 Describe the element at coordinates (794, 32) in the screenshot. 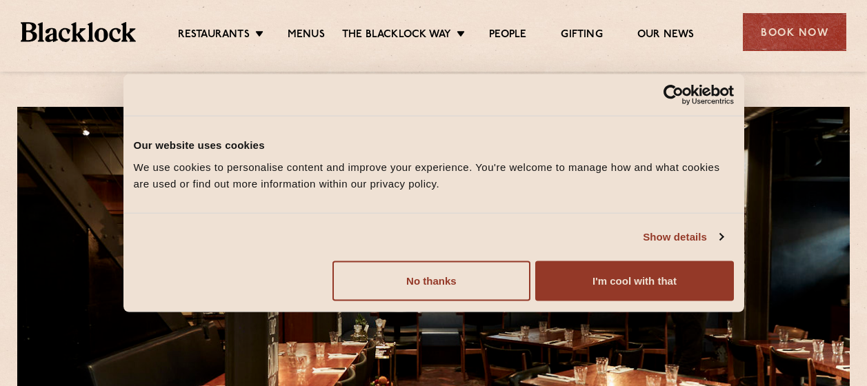

I see `div: Book Now` at that location.